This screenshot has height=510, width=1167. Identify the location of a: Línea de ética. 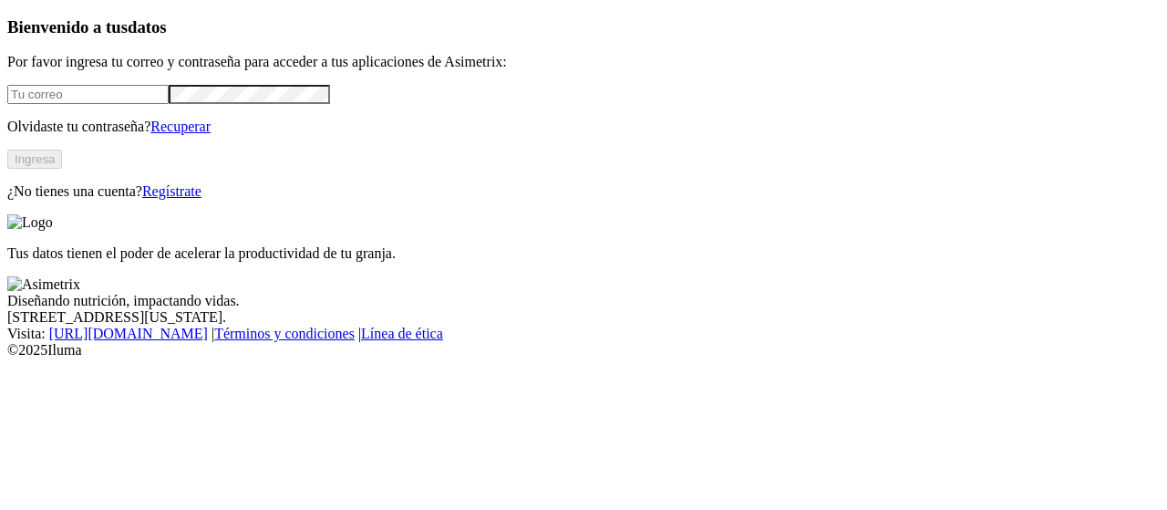
(402, 333).